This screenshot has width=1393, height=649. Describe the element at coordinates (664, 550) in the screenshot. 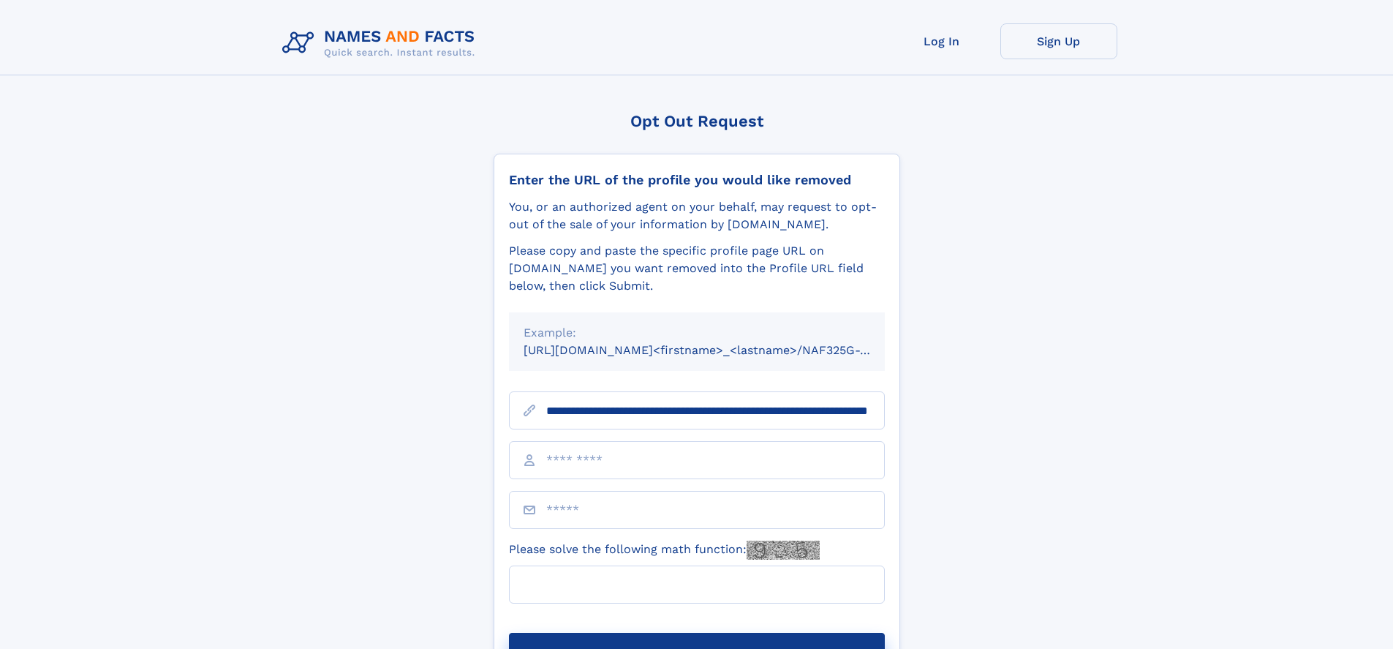

I see `label: Please solve the following math function:` at that location.